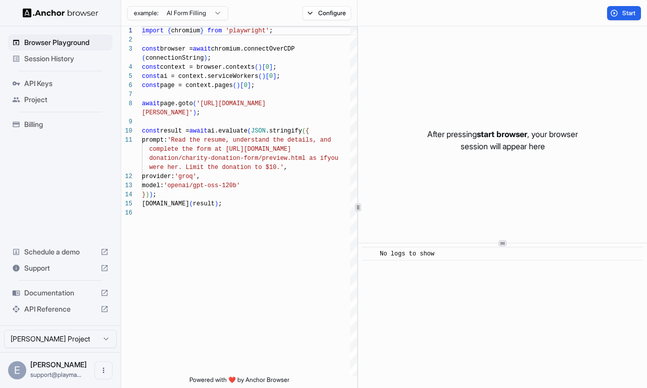 Image resolution: width=647 pixels, height=388 pixels. Describe the element at coordinates (624, 13) in the screenshot. I see `button: Start` at that location.